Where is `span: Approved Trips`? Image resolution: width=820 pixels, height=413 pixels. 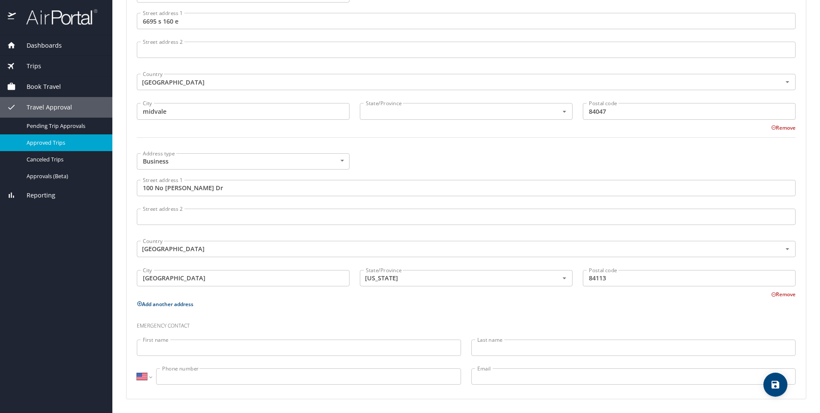
span: Approved Trips is located at coordinates (64, 142).